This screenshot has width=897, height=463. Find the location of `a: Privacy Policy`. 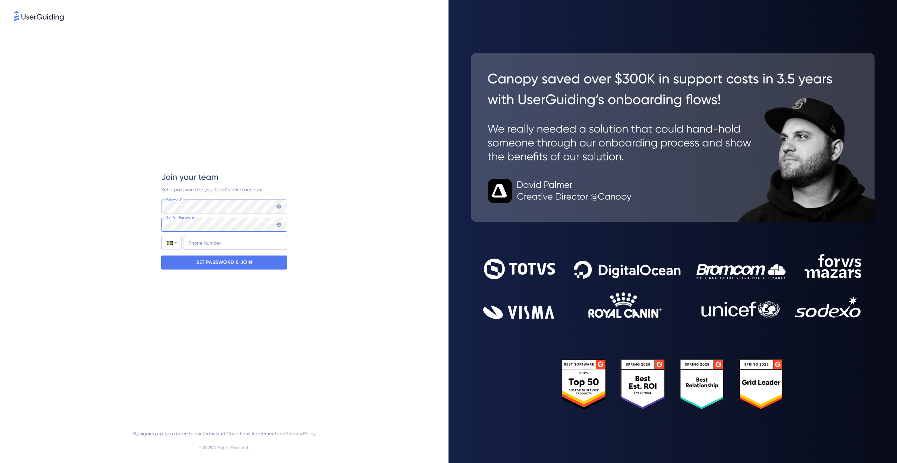

a: Privacy Policy is located at coordinates (301, 434).